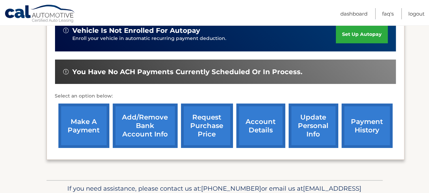 This screenshot has height=193, width=429. Describe the element at coordinates (313, 126) in the screenshot. I see `a: update personal info` at that location.